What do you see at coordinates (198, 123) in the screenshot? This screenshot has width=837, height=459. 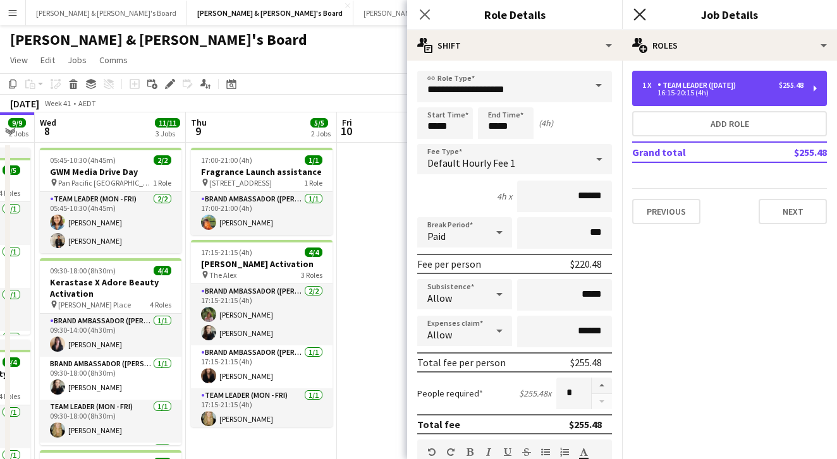 I see `span: Thu` at bounding box center [198, 123].